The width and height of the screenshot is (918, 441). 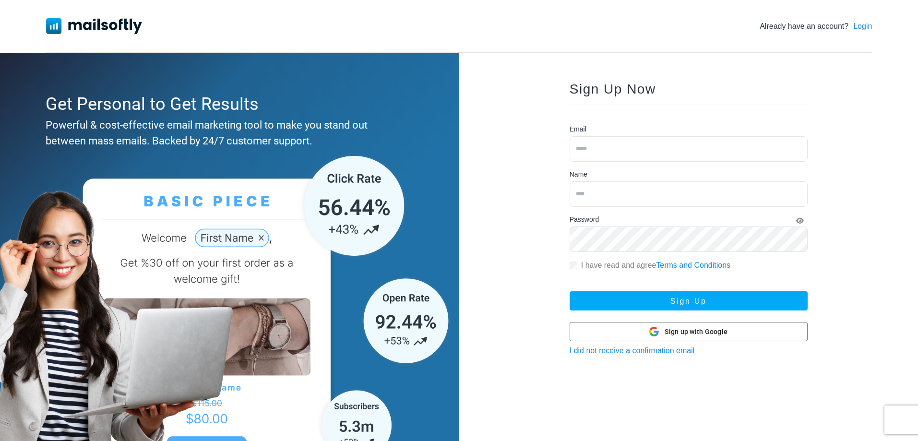 What do you see at coordinates (689, 332) in the screenshot?
I see `button: Sign up with Google` at bounding box center [689, 332].